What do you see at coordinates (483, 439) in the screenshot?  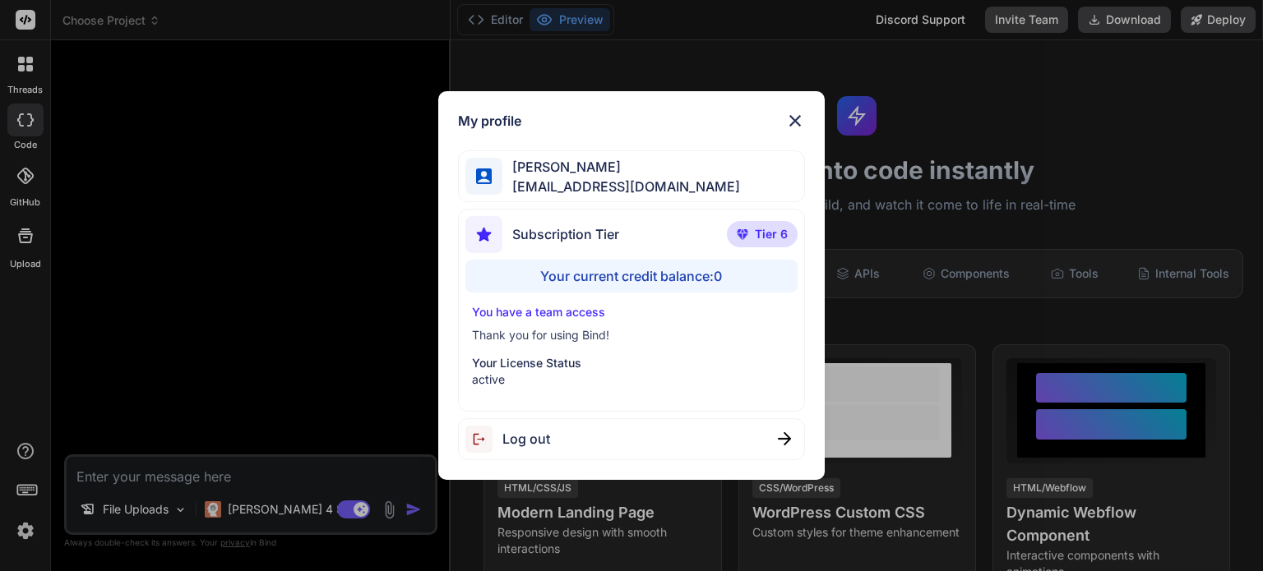 I see `img: logout` at bounding box center [483, 439].